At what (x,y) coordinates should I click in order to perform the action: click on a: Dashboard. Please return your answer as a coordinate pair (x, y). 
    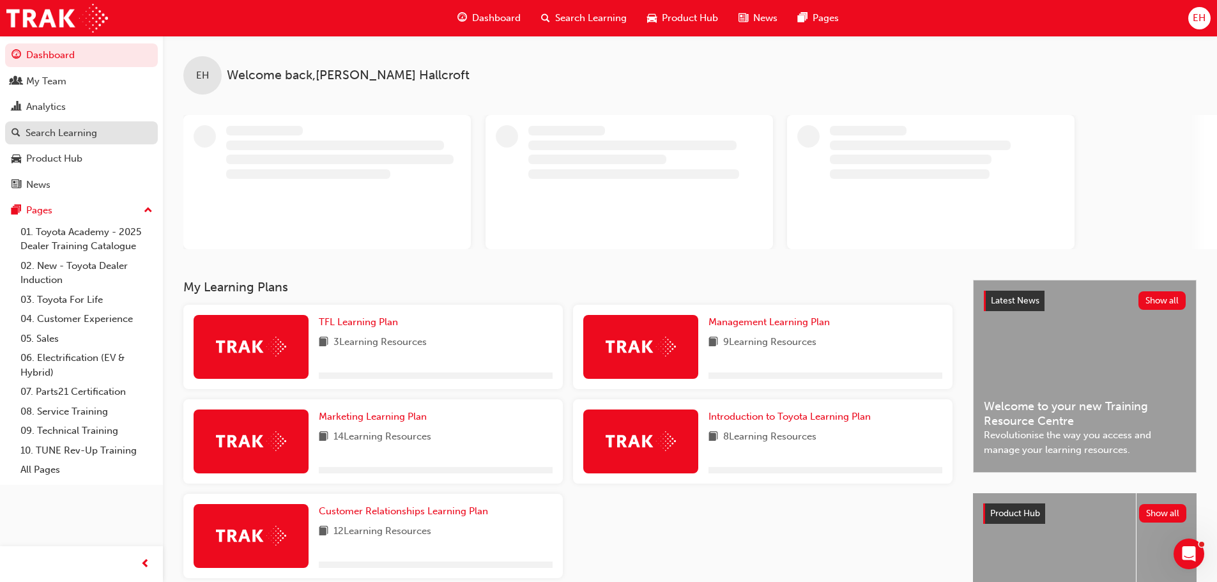
    Looking at the image, I should click on (81, 55).